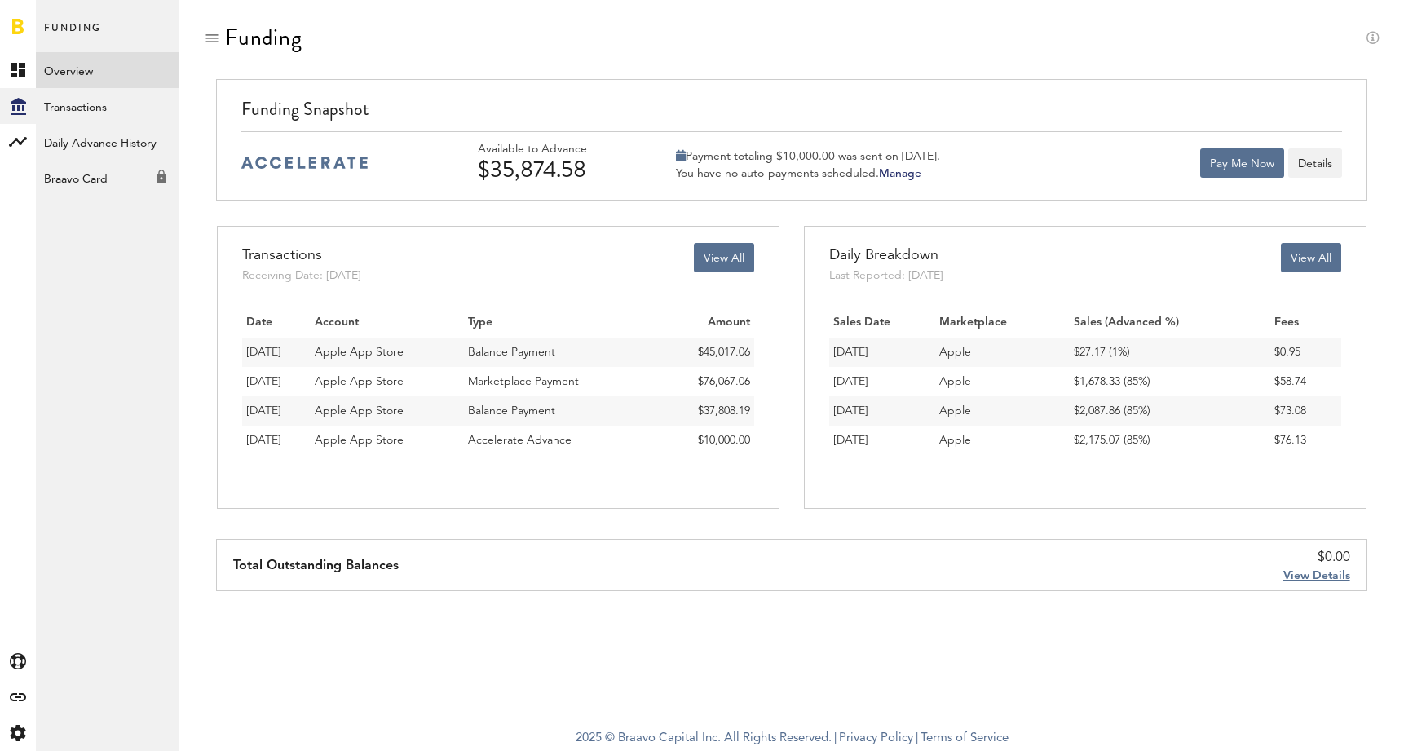 The width and height of the screenshot is (1404, 751). What do you see at coordinates (791, 113) in the screenshot?
I see `div: Funding Snapshot` at bounding box center [791, 113].